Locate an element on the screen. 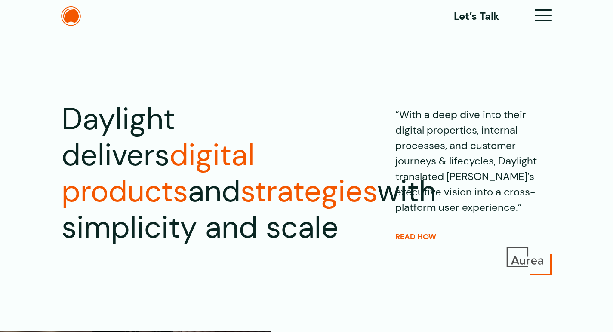  p: “With a deep dive into their digital properties, internal processes, and customer journeys & life... is located at coordinates (473, 158).